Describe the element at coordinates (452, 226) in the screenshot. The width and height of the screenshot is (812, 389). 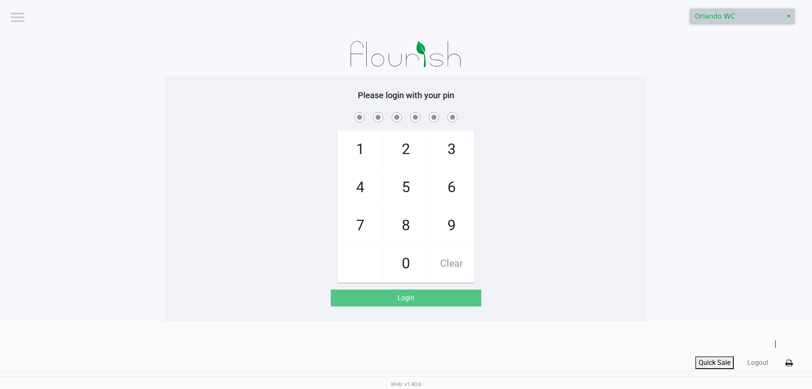
I see `span: 9` at that location.